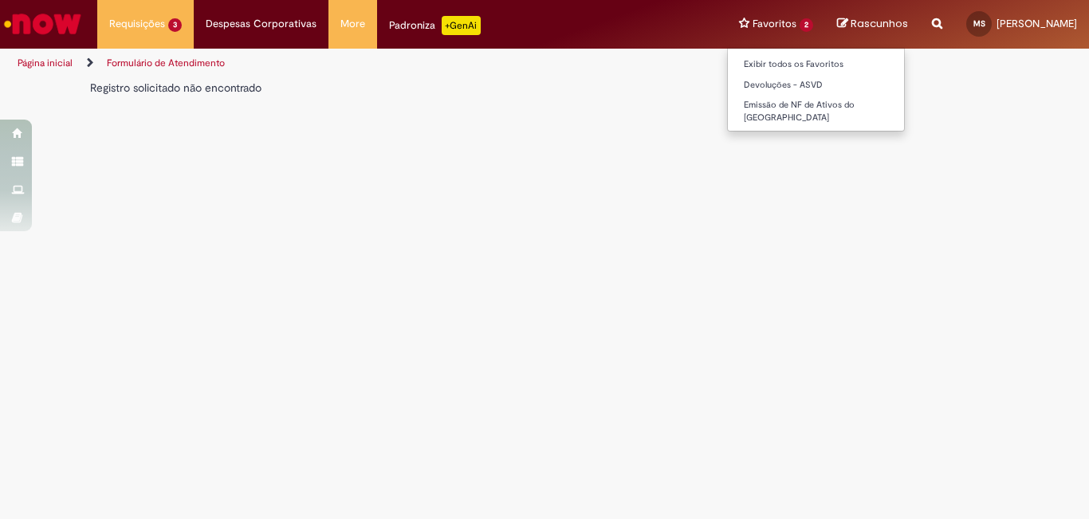 The height and width of the screenshot is (519, 1089). What do you see at coordinates (353, 24) in the screenshot?
I see `span: More` at bounding box center [353, 24].